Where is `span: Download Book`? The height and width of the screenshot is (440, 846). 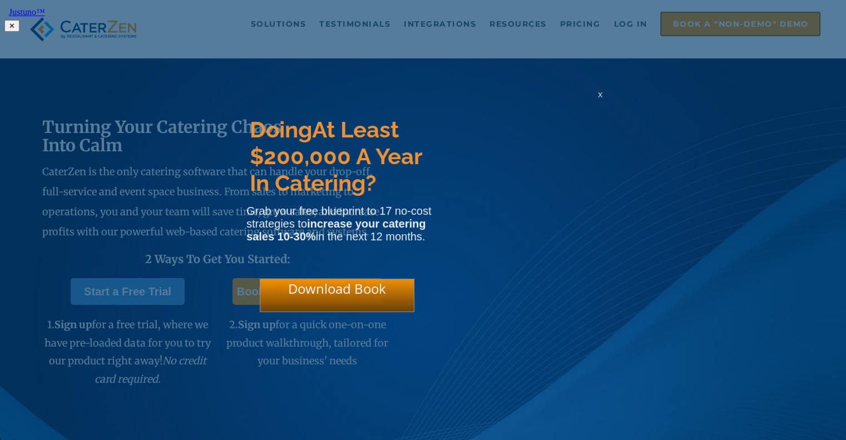 span: Download Book is located at coordinates (337, 288).